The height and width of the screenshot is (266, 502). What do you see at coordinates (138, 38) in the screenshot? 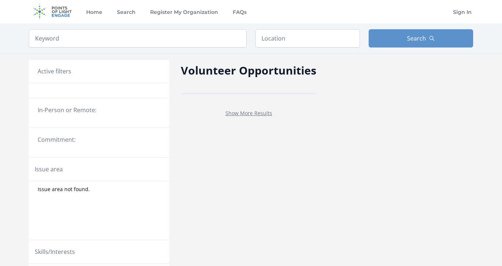
I see `input: Keyword` at bounding box center [138, 38].